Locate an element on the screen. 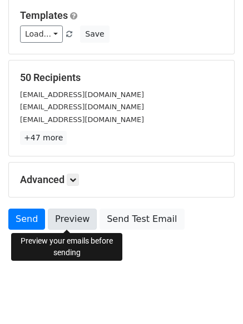 The image size is (243, 324). a: Send is located at coordinates (27, 219).